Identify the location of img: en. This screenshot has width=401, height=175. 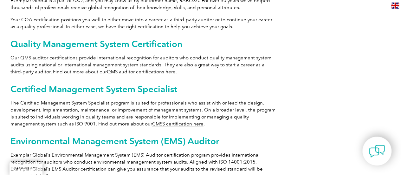
(395, 5).